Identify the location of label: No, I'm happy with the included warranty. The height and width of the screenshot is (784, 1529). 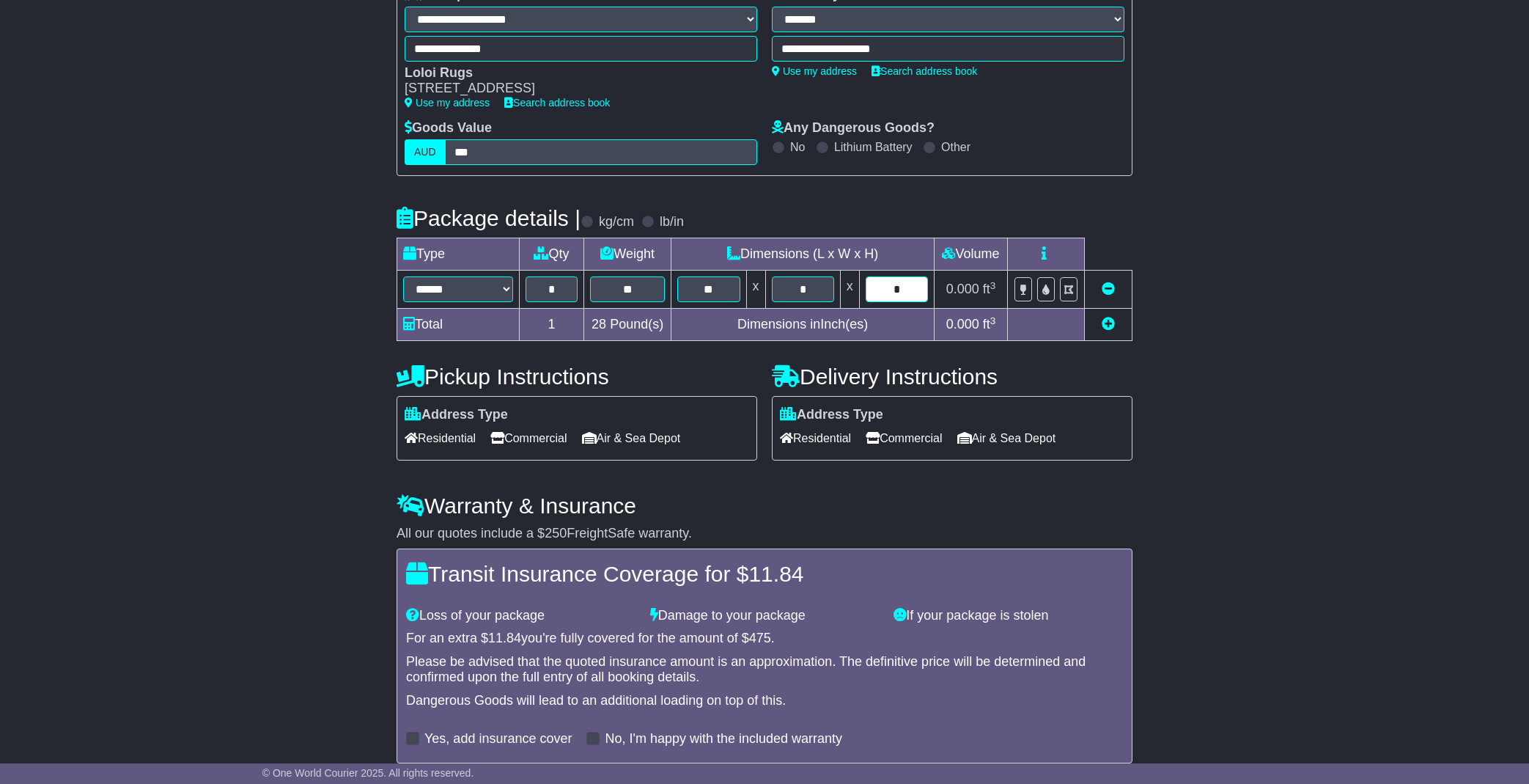
(724, 739).